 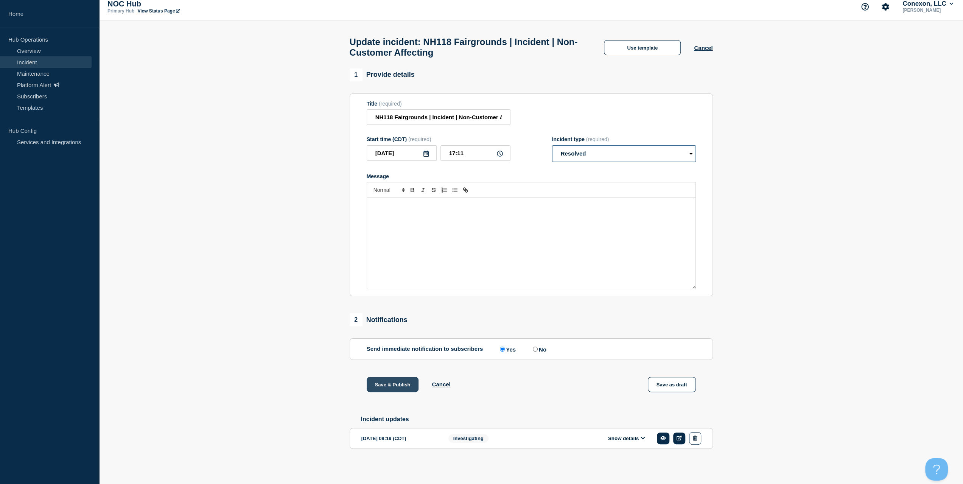 I want to click on div: Provide details, so click(x=382, y=75).